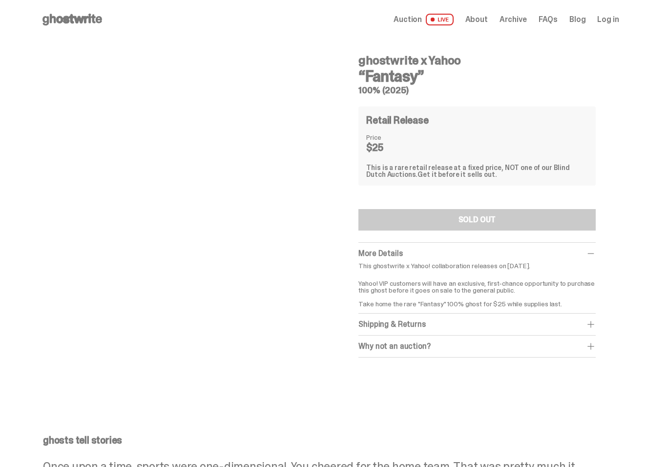 Image resolution: width=667 pixels, height=467 pixels. What do you see at coordinates (476, 76) in the screenshot?
I see `h3: “Fantasy”` at bounding box center [476, 76].